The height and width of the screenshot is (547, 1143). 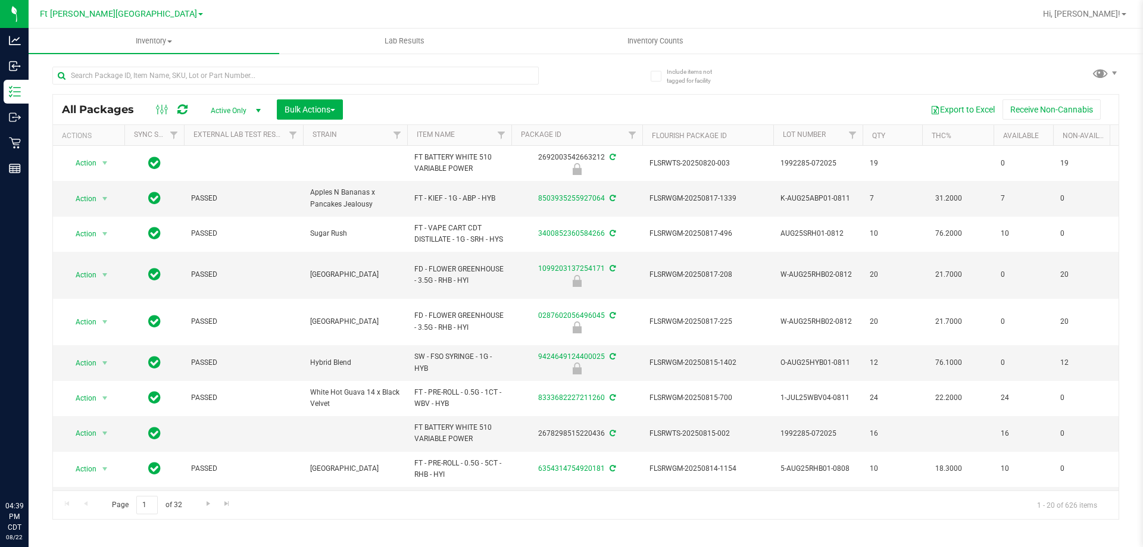 What do you see at coordinates (15, 117) in the screenshot?
I see `inline-svg: Outbound` at bounding box center [15, 117].